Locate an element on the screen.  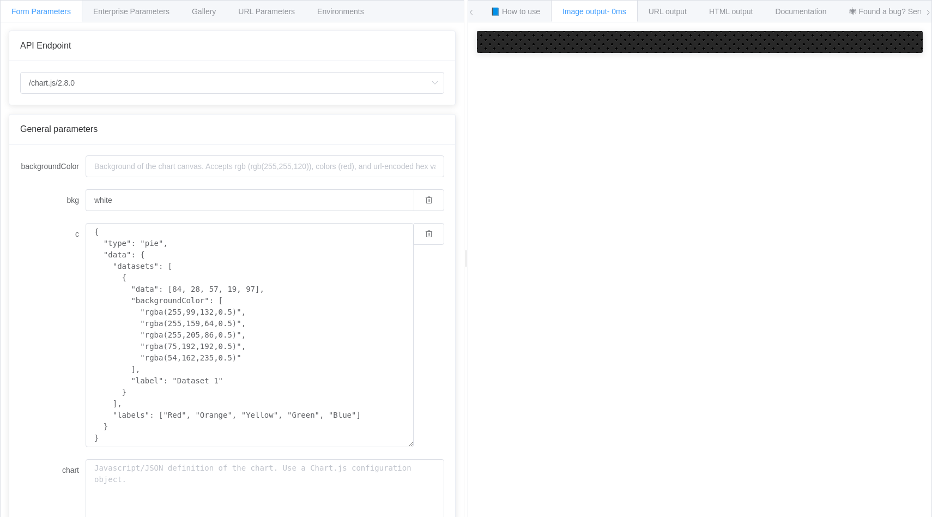
span: URL output is located at coordinates (667, 11).